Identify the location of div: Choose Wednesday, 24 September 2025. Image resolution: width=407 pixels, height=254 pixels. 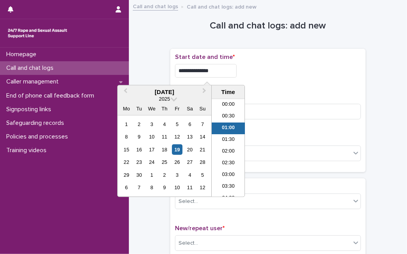
(152, 162).